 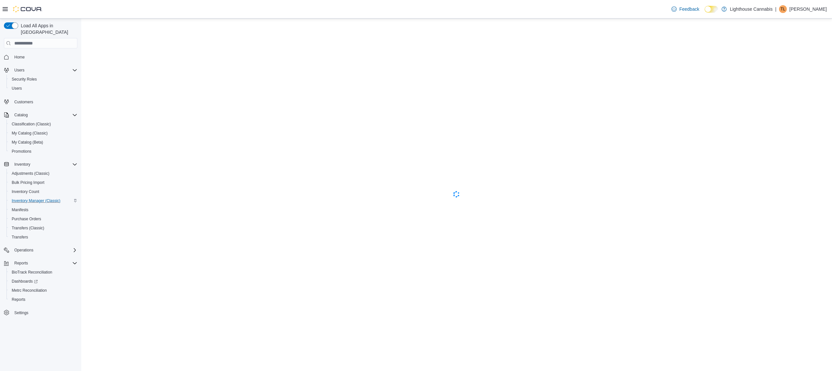 I want to click on button: Customers, so click(x=41, y=101).